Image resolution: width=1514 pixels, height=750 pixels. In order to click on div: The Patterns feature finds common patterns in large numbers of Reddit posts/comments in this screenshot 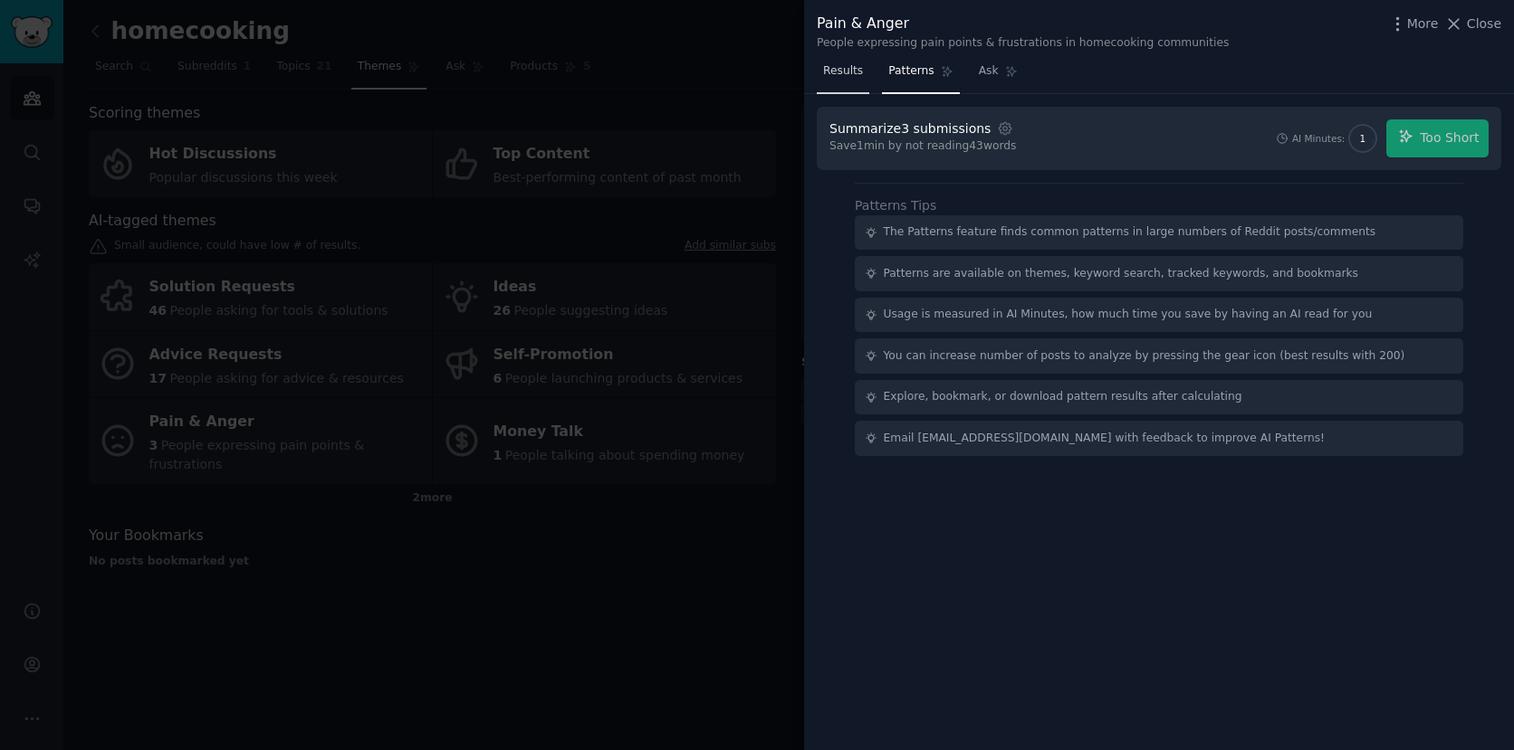, I will do `click(1130, 233)`.